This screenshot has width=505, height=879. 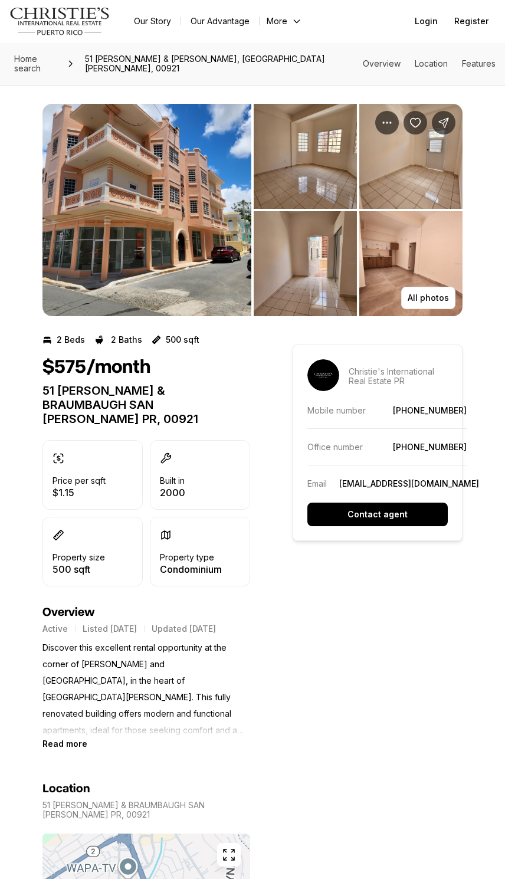 What do you see at coordinates (126, 340) in the screenshot?
I see `p: 2 Baths` at bounding box center [126, 340].